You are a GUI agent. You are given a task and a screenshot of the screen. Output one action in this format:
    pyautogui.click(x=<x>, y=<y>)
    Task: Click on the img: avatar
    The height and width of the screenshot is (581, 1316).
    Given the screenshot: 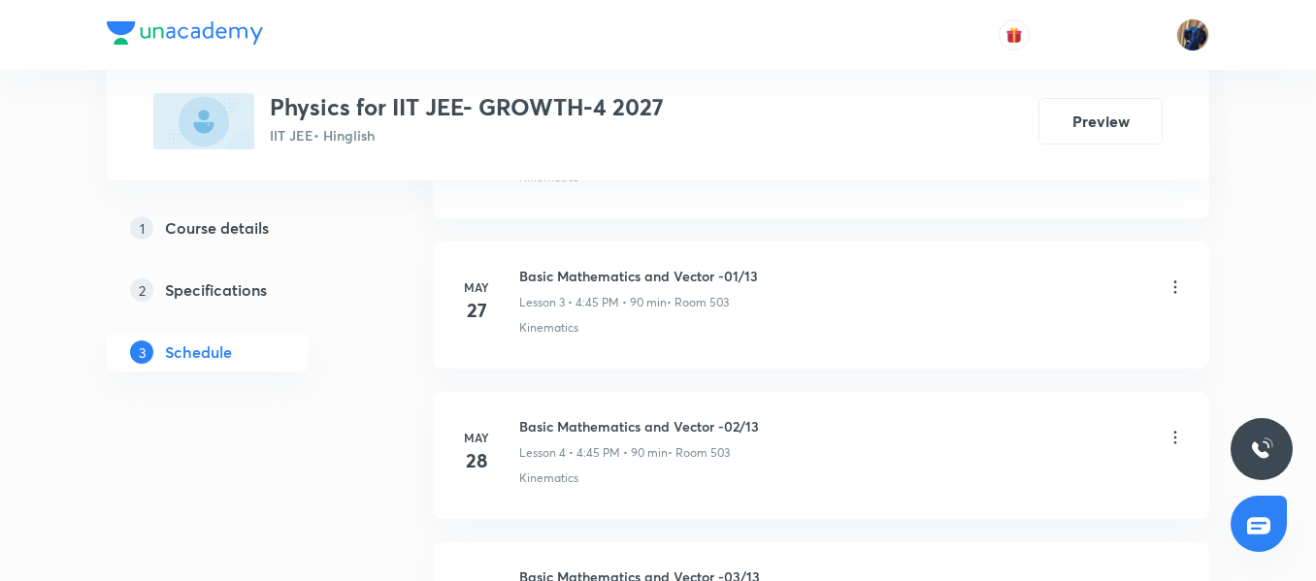 What is the action you would take?
    pyautogui.click(x=1014, y=35)
    